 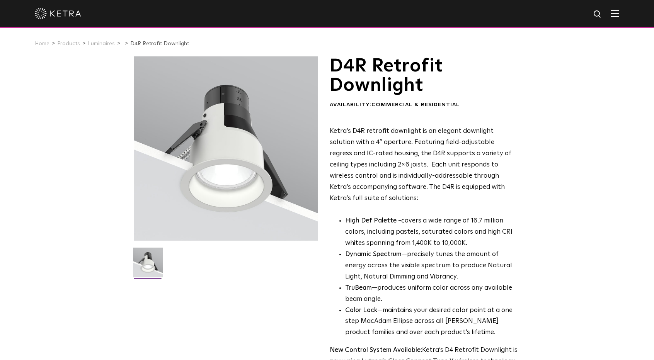 What do you see at coordinates (160, 44) in the screenshot?
I see `a: D4R Retrofit Downlight` at bounding box center [160, 44].